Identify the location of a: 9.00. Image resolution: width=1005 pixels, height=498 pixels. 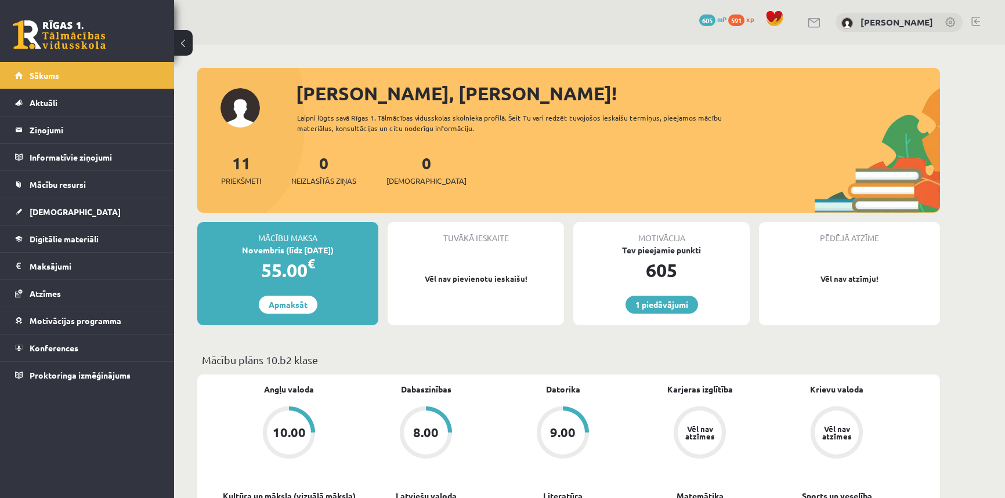
(563, 434).